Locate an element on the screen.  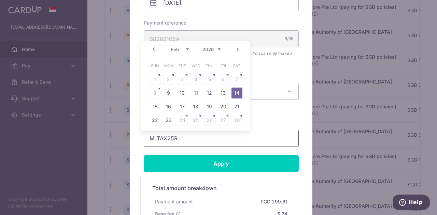
a: 18 is located at coordinates (196, 107).